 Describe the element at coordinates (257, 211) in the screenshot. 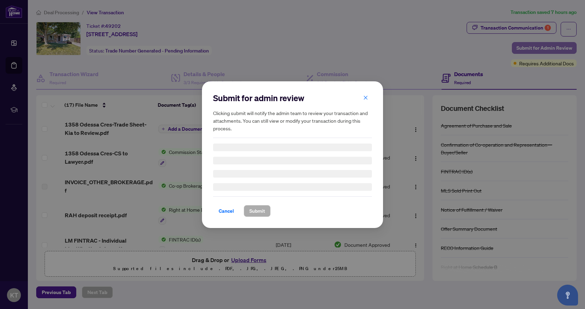

I see `button: Submit` at that location.